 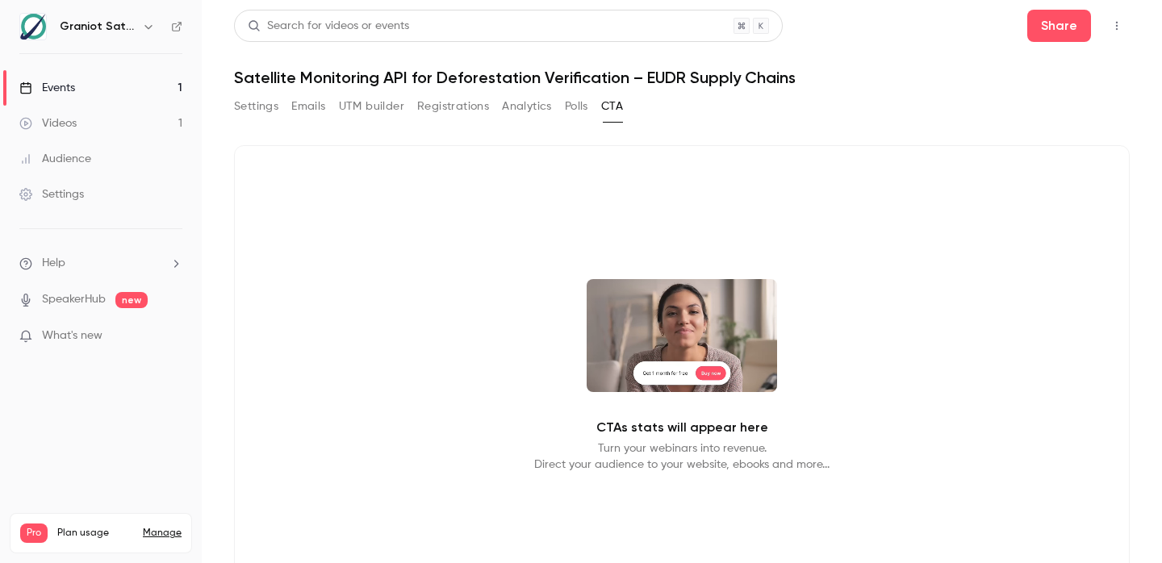 What do you see at coordinates (256, 107) in the screenshot?
I see `button: Settings` at bounding box center [256, 107].